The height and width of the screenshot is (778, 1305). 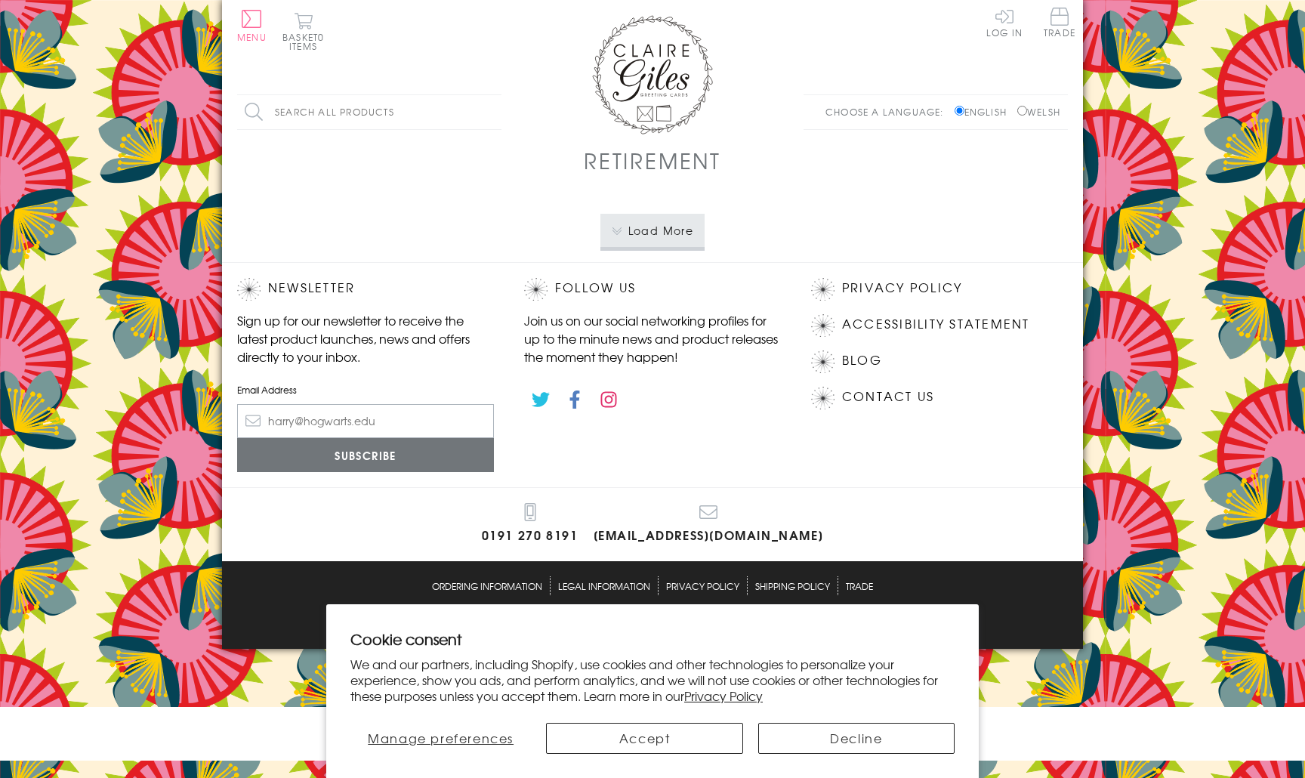 What do you see at coordinates (644, 738) in the screenshot?
I see `button: Accept` at bounding box center [644, 738].